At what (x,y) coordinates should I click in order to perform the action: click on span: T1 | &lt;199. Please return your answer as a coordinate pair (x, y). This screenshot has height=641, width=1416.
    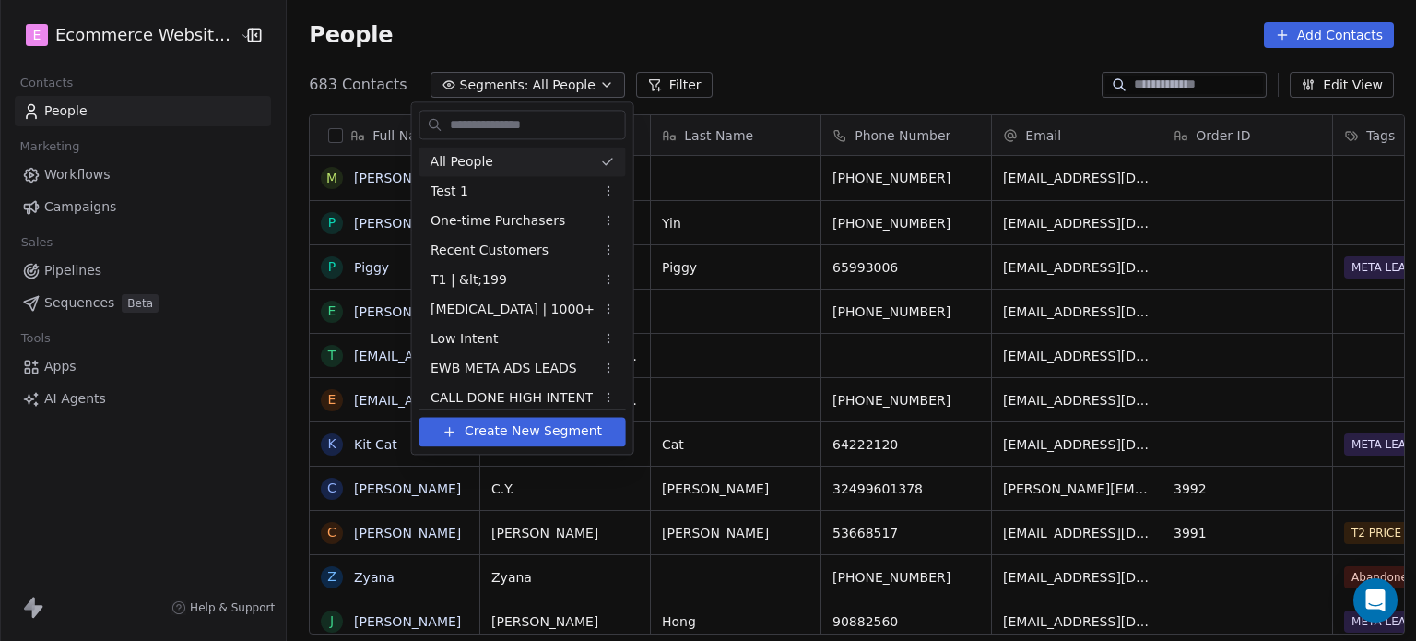
    Looking at the image, I should click on (468, 279).